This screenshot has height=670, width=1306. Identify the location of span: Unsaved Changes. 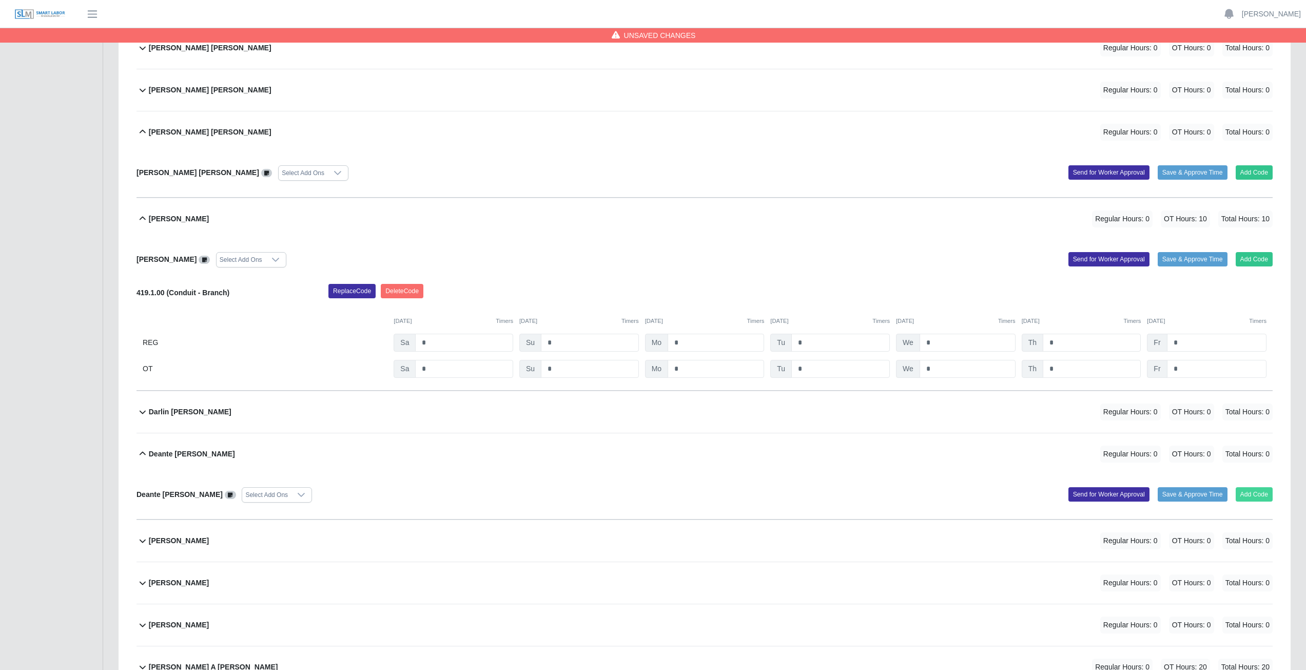
(660, 35).